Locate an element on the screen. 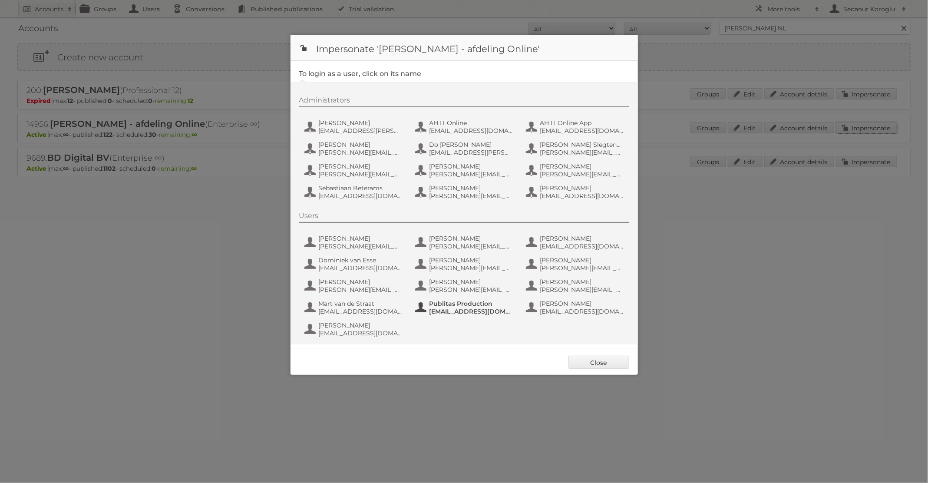  span: Dominiek van Esse is located at coordinates (361, 260).